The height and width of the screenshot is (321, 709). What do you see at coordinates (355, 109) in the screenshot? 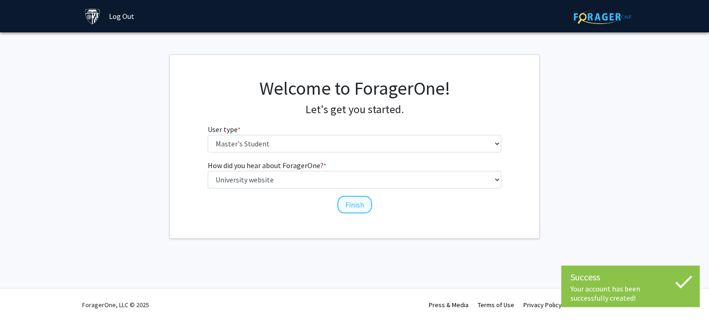
I see `h4: Let's get you started.` at bounding box center [355, 109].